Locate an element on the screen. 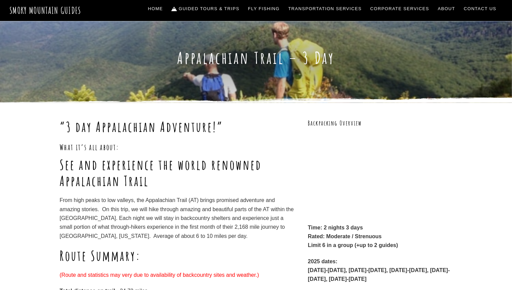 The width and height of the screenshot is (512, 290). h1: Route Summary: is located at coordinates (177, 256).